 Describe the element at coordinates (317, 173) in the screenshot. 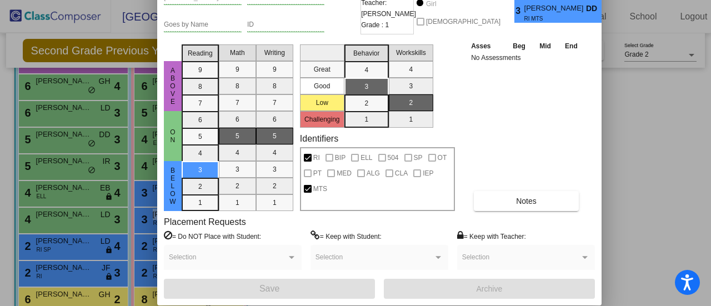

I see `span: PT` at that location.